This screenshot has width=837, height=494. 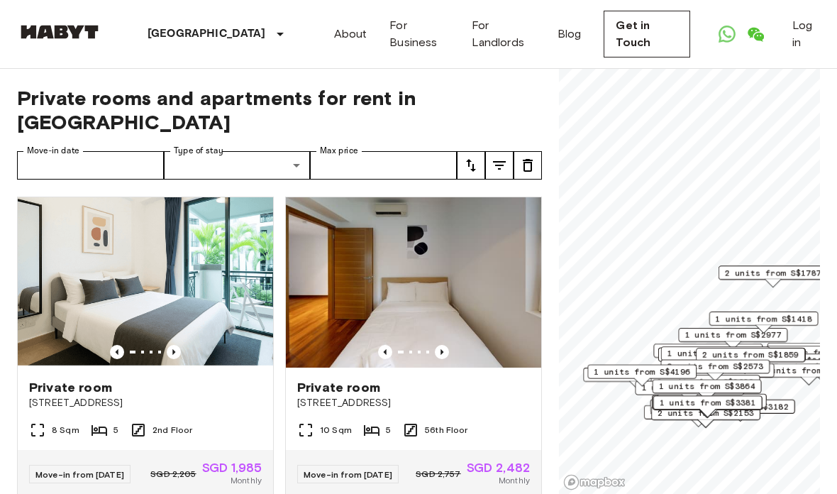 What do you see at coordinates (647, 34) in the screenshot?
I see `a: Get in Touch` at bounding box center [647, 34].